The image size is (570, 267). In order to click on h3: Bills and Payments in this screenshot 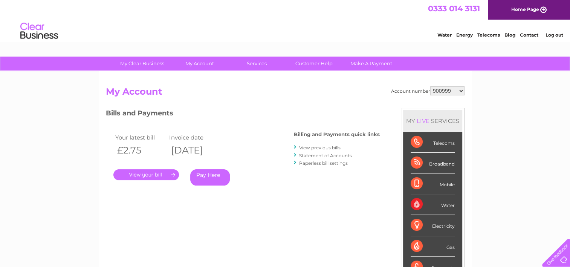, I will do `click(243, 114)`.